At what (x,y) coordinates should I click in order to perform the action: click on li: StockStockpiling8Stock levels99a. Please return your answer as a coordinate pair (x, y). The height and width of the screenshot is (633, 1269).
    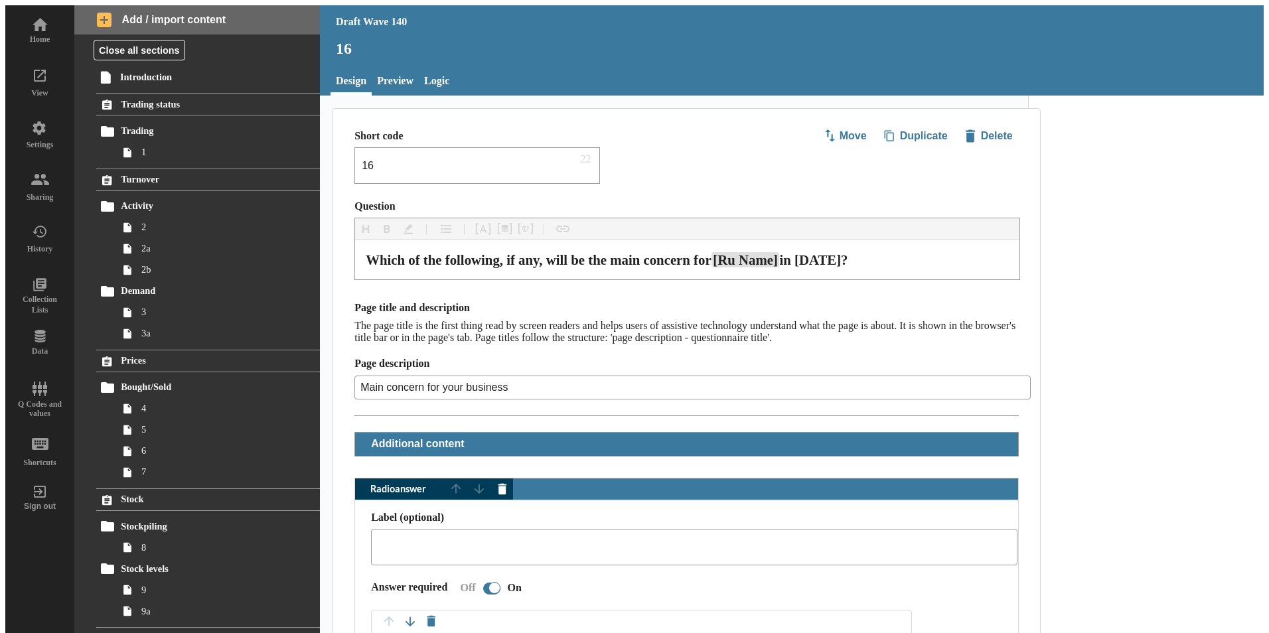
    Looking at the image, I should click on (197, 555).